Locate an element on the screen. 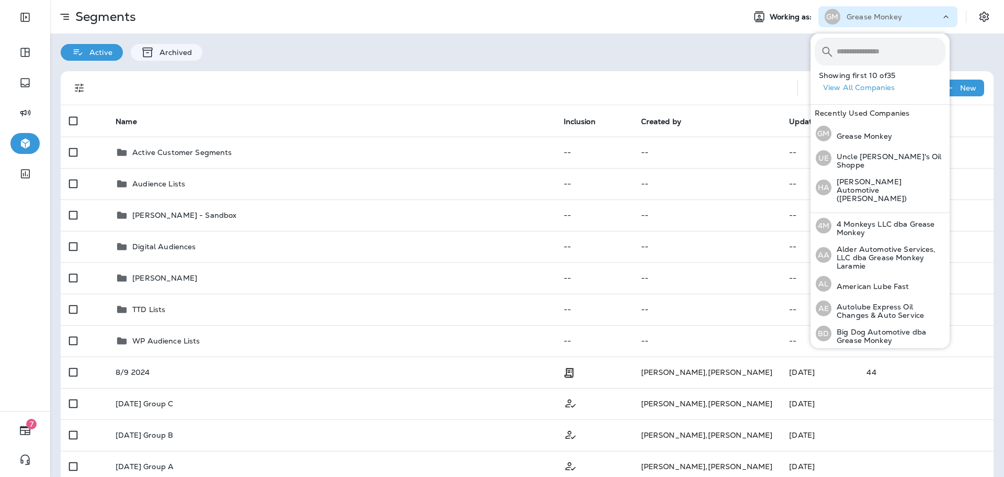  p: Autolube Express Oil Changes & Auto Service is located at coordinates (889, 311).